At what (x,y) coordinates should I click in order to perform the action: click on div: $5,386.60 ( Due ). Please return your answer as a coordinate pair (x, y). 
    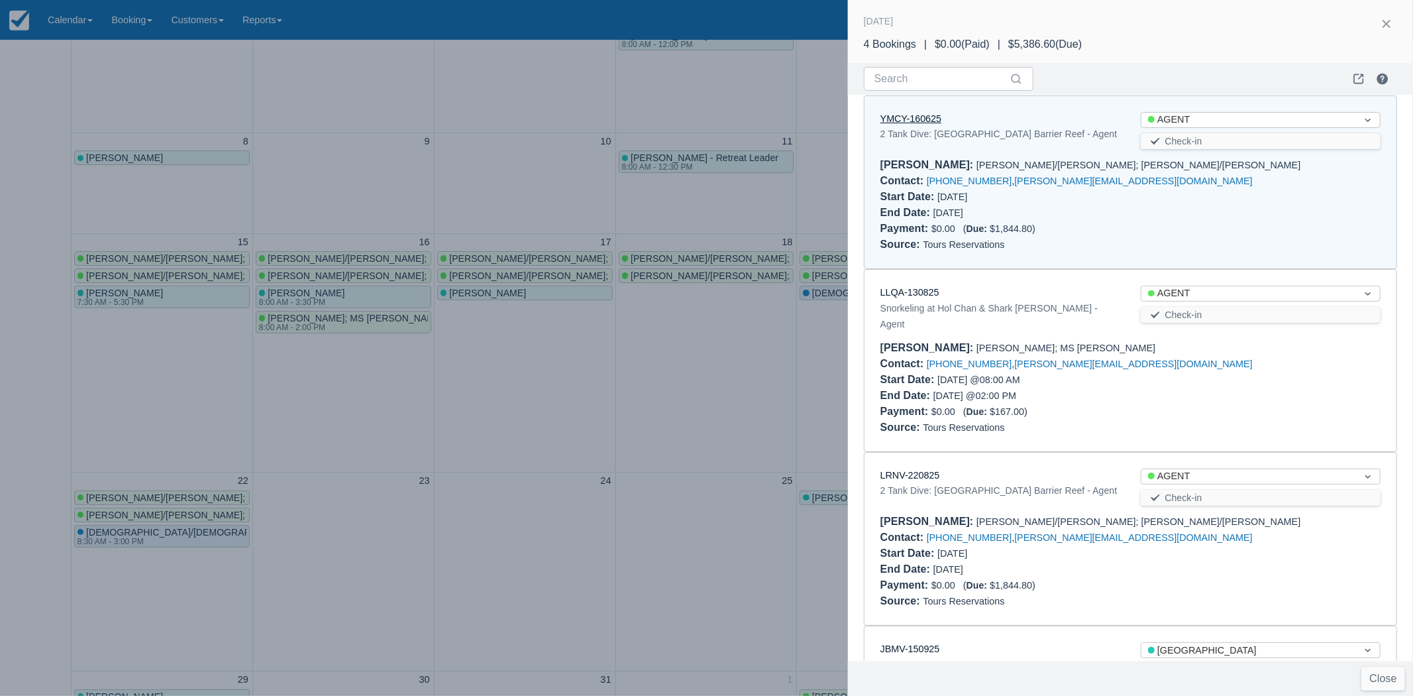
    Looking at the image, I should click on (1045, 44).